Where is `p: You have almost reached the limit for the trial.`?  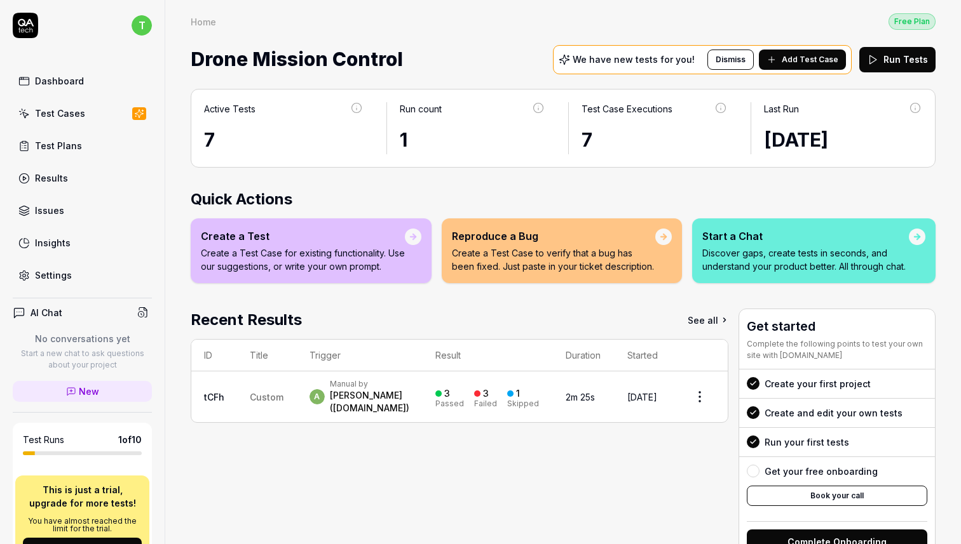
p: You have almost reached the limit for the trial. is located at coordinates (82, 525).